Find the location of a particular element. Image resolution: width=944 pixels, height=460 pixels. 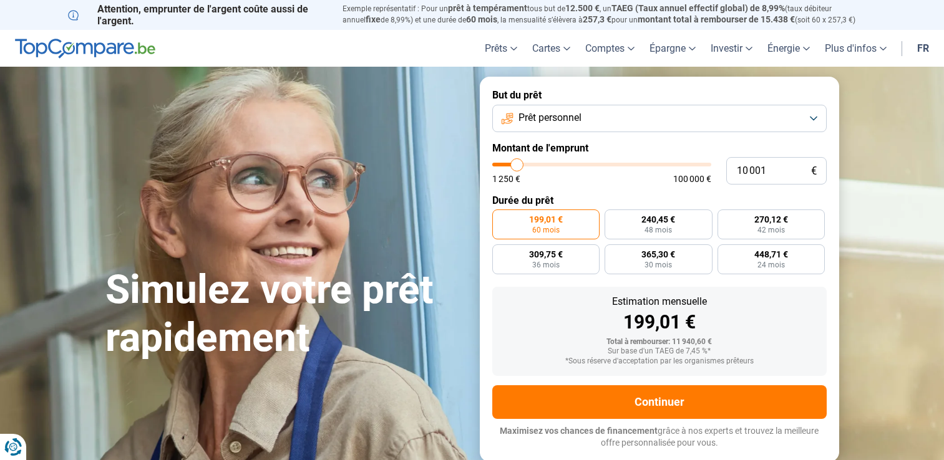

span: 30 mois is located at coordinates (658, 265).